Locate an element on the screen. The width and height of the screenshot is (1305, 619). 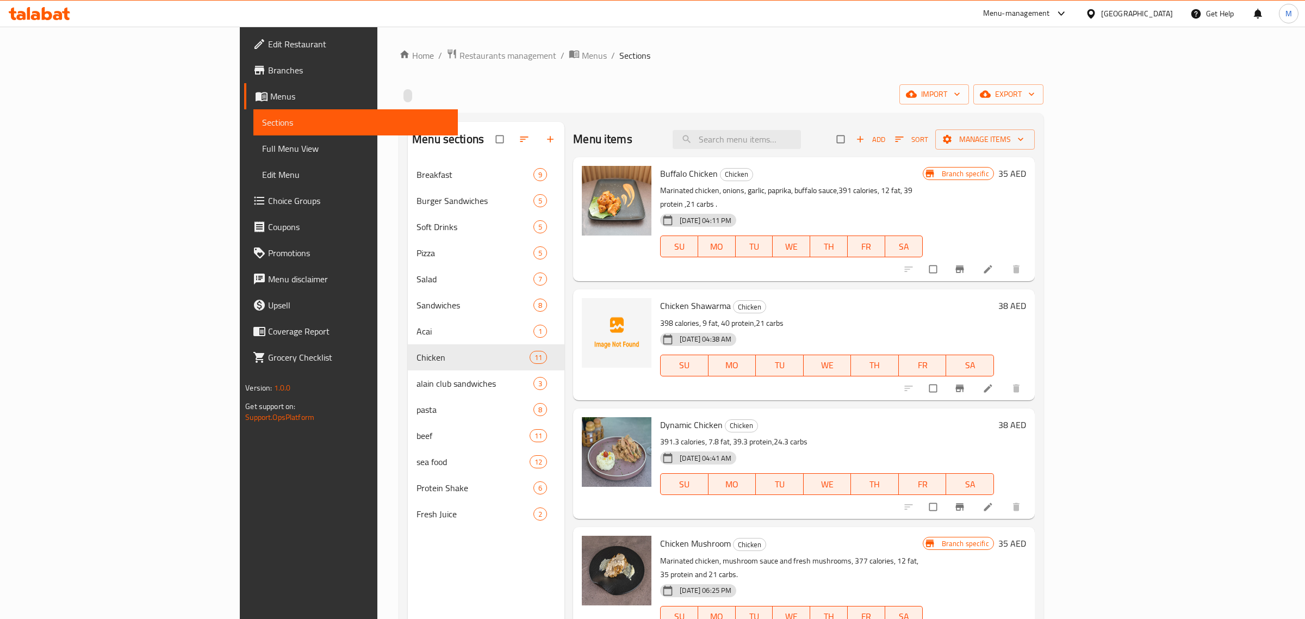
span: Coupons is located at coordinates (358, 227).